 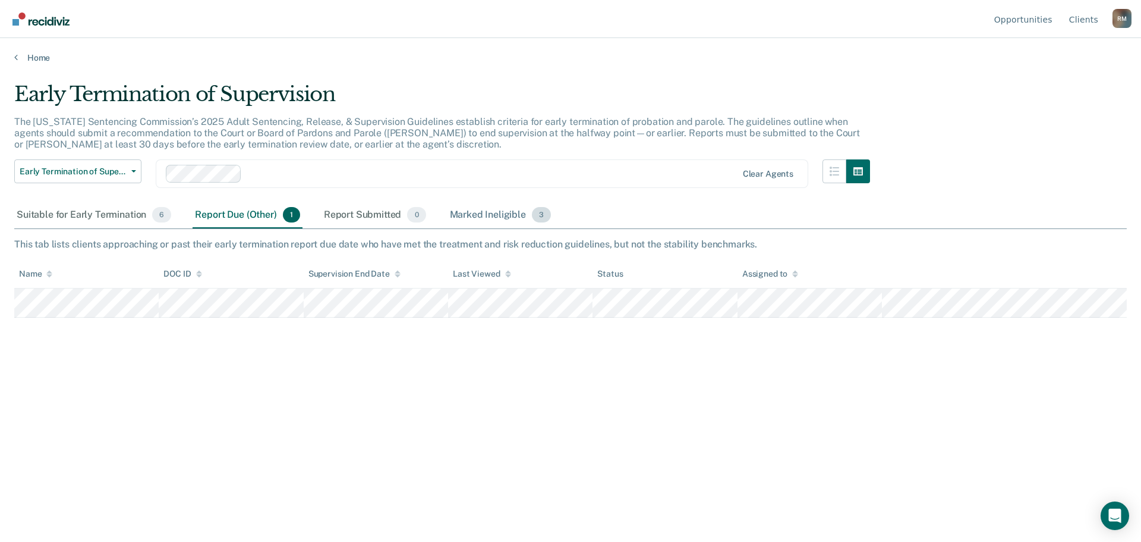 What do you see at coordinates (247, 215) in the screenshot?
I see `div: Report Due (Other)1` at bounding box center [247, 215].